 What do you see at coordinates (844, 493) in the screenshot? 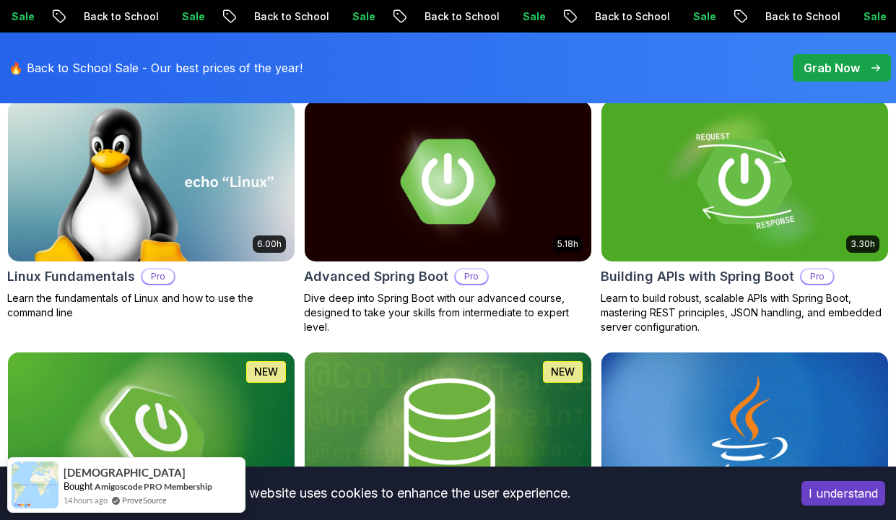
I see `button: Accept cookies` at bounding box center [844, 493].